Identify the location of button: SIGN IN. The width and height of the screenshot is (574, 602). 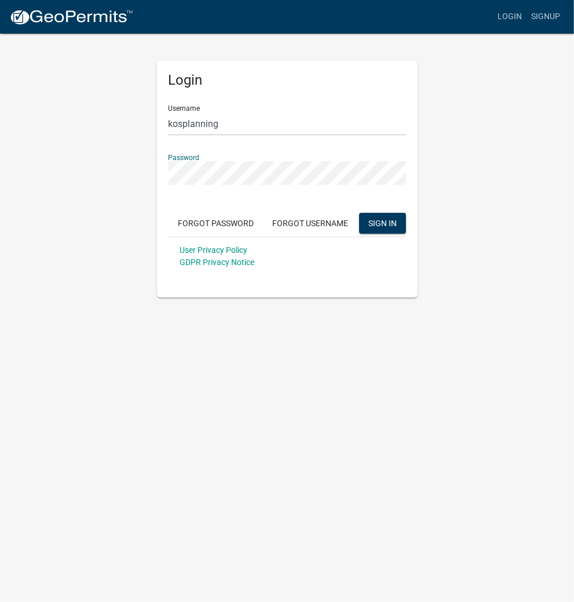
(382, 223).